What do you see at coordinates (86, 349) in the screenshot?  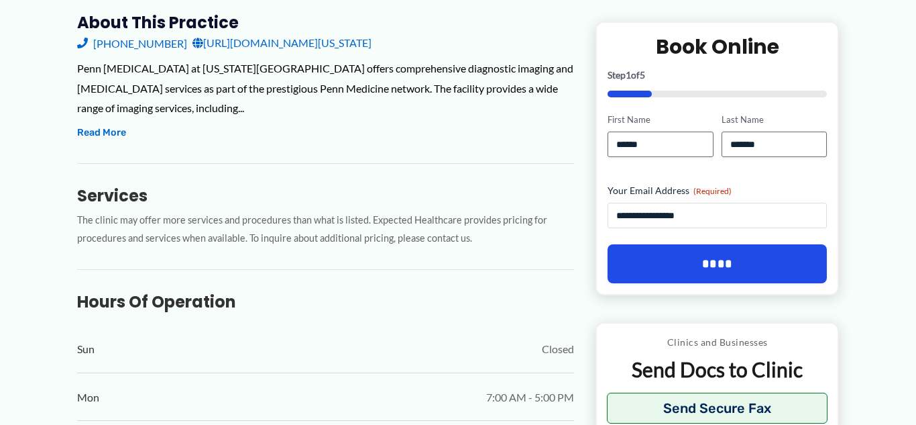 I see `span: Sun` at bounding box center [86, 349].